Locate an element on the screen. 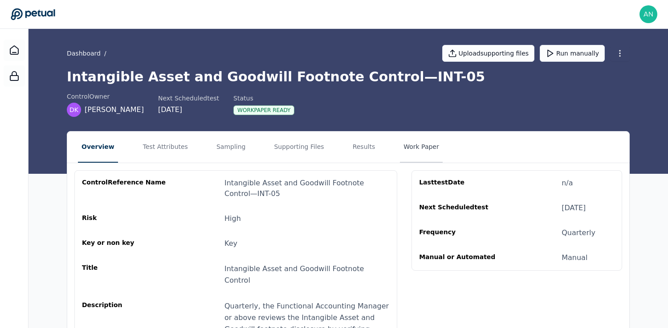  div: Title is located at coordinates (125, 275).